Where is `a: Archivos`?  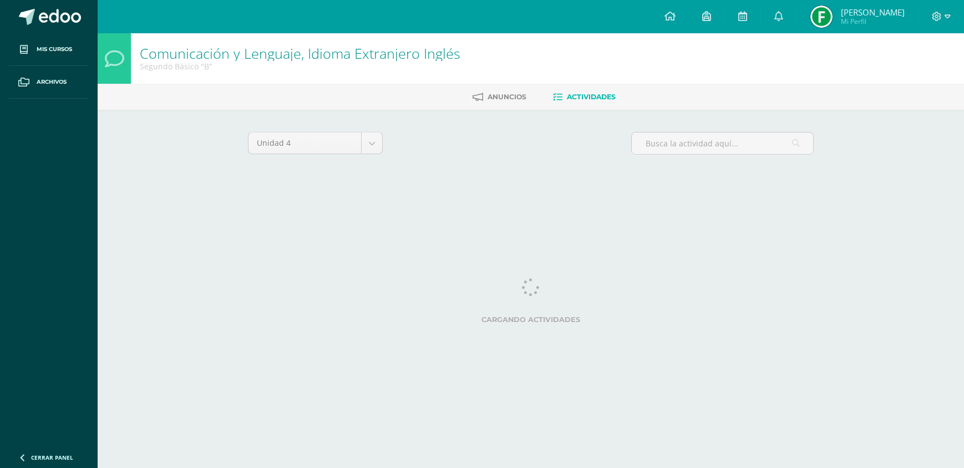 a: Archivos is located at coordinates (49, 82).